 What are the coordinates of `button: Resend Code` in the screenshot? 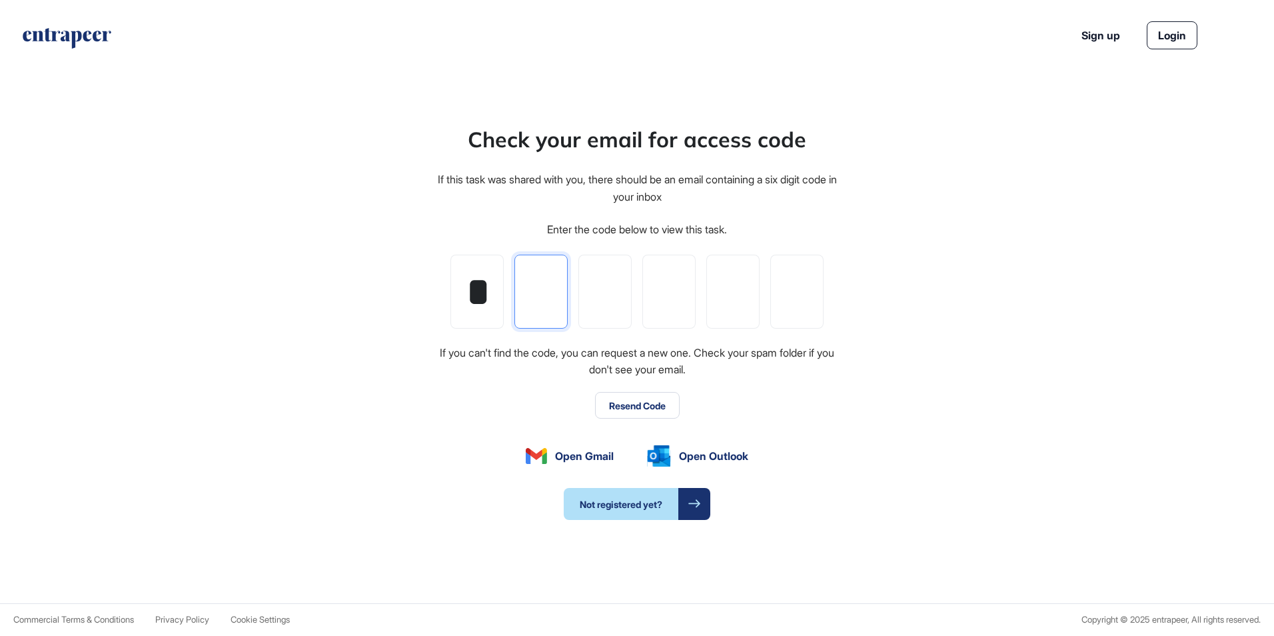 It's located at (637, 405).